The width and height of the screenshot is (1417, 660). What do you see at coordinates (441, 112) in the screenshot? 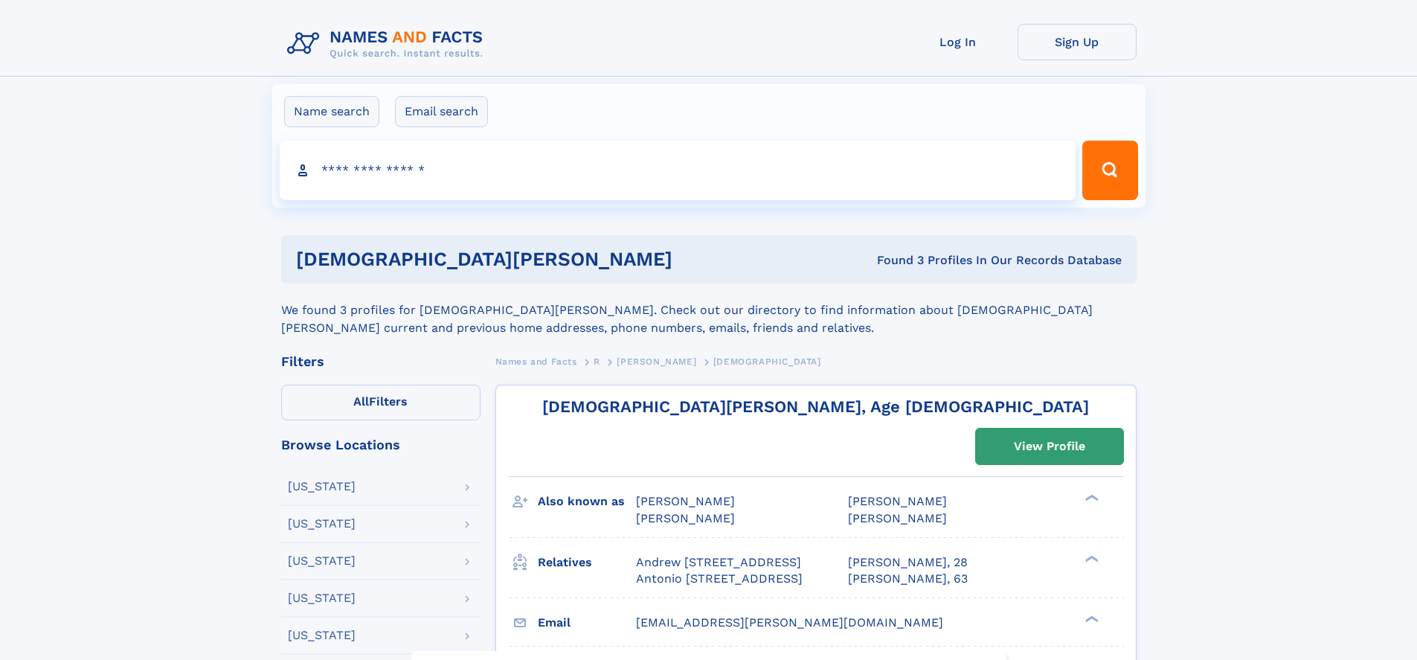
I see `label: Email search` at bounding box center [441, 112].